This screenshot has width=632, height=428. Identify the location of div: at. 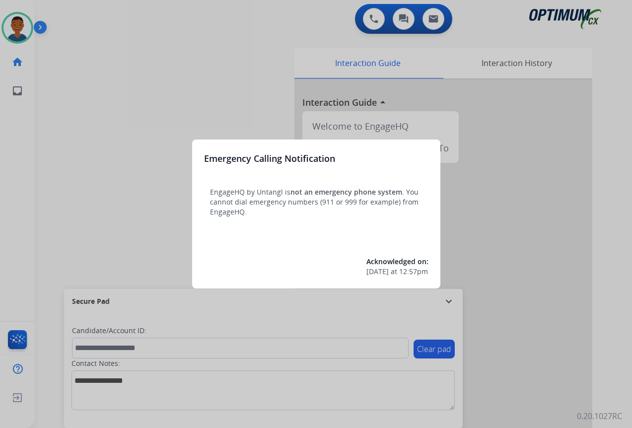
(397, 272).